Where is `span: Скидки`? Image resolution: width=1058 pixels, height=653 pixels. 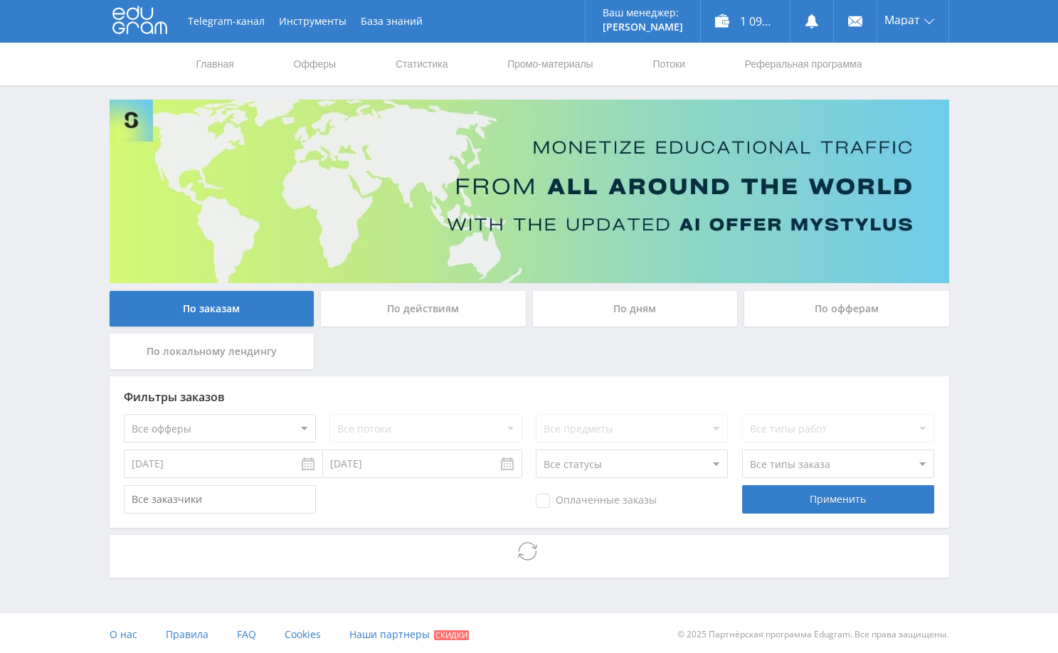 span: Скидки is located at coordinates (451, 635).